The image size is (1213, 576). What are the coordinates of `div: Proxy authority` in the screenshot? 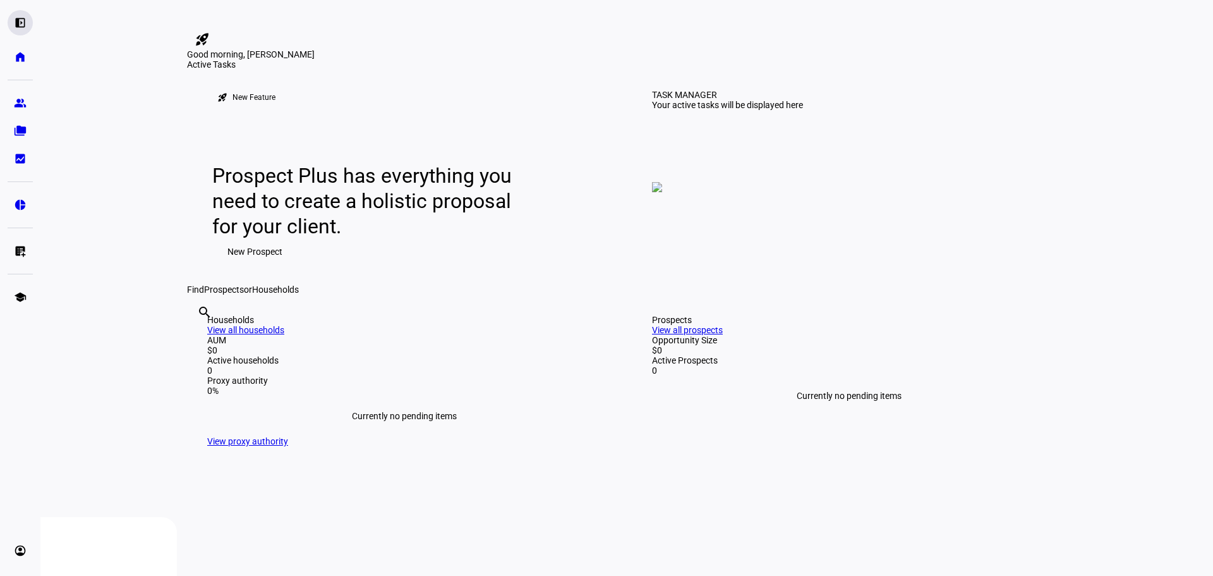 It's located at (404, 380).